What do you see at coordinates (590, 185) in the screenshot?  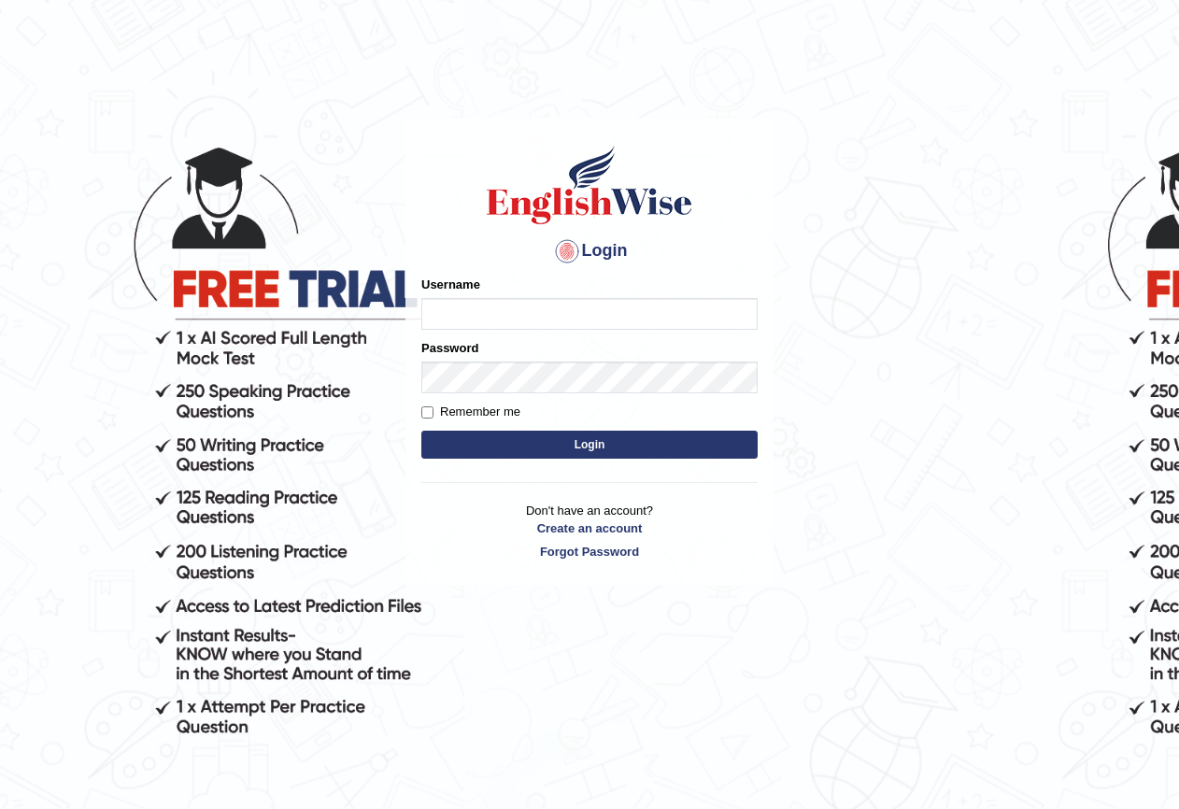 I see `img: Logo of English Wise sign in for intelligent practice with AI` at bounding box center [590, 185].